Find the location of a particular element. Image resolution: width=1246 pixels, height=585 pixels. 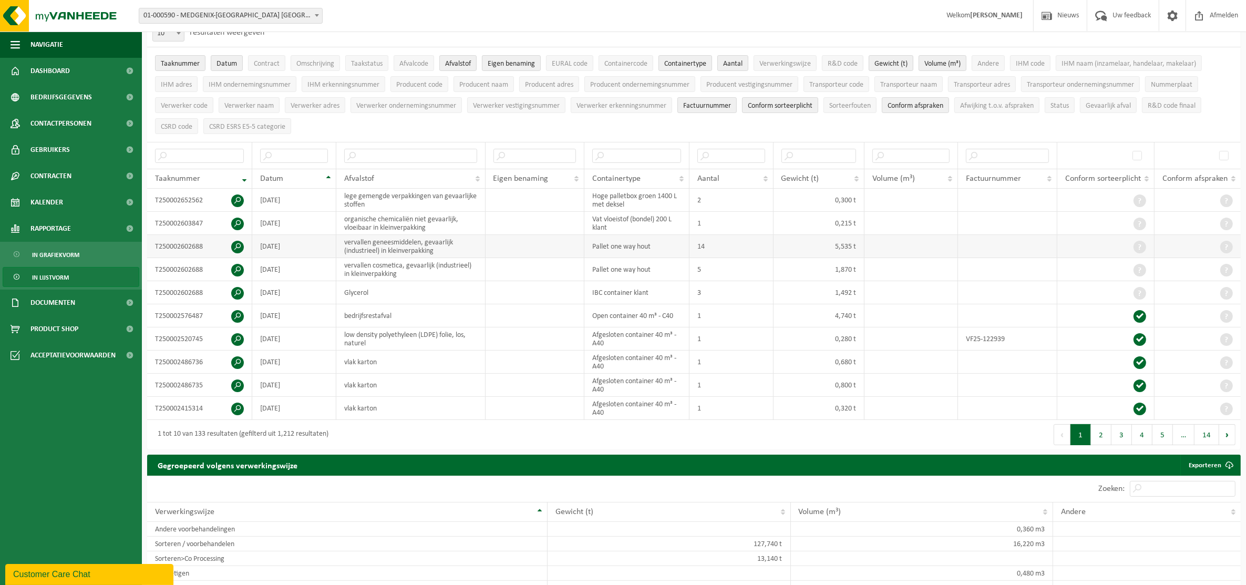

button: FactuurnummerFactuurnummer: Activate to sort is located at coordinates (707, 105).